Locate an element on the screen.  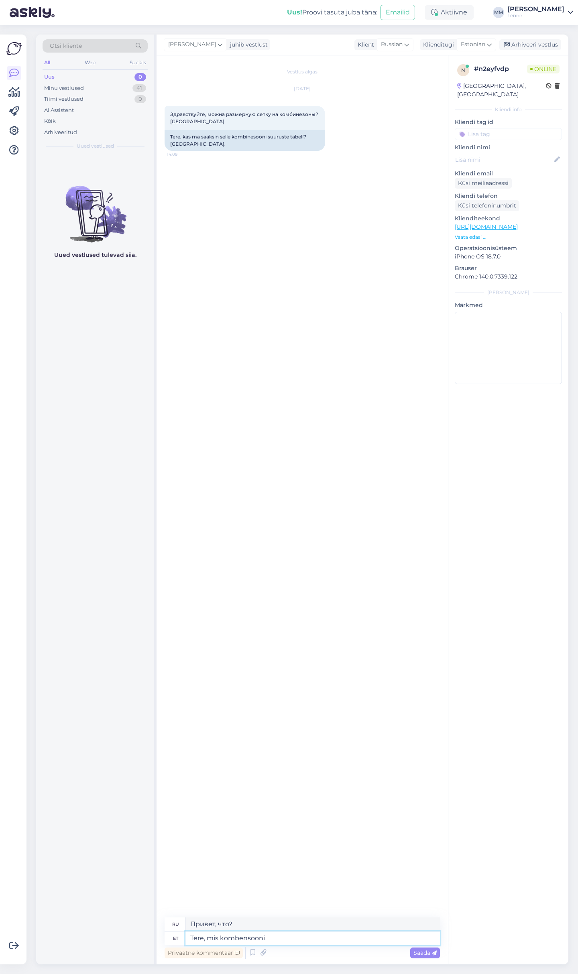
img: No chats is located at coordinates (95, 207).